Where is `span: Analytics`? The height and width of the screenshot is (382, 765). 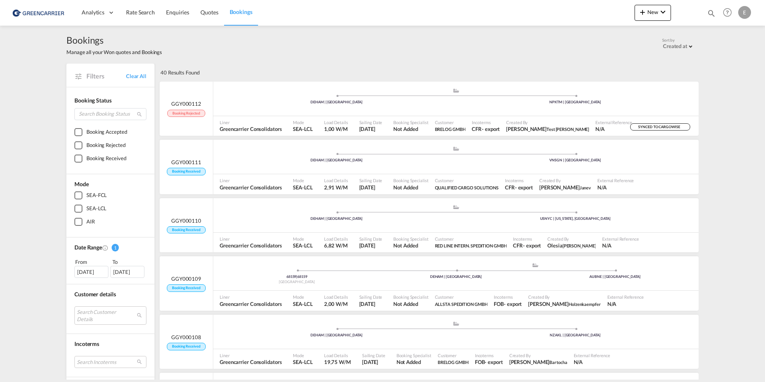
span: Analytics is located at coordinates (93, 12).